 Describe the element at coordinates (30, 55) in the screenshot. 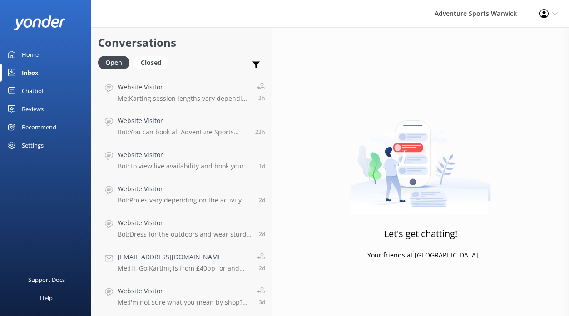

I see `div: Home` at that location.